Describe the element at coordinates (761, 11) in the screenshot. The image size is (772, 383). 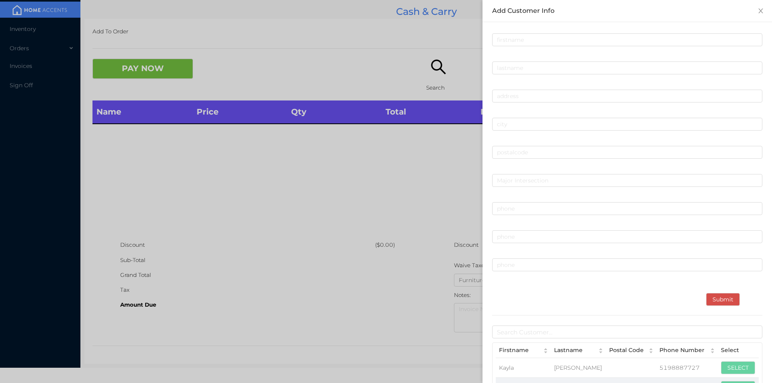
I see `i: icon: close` at that location.